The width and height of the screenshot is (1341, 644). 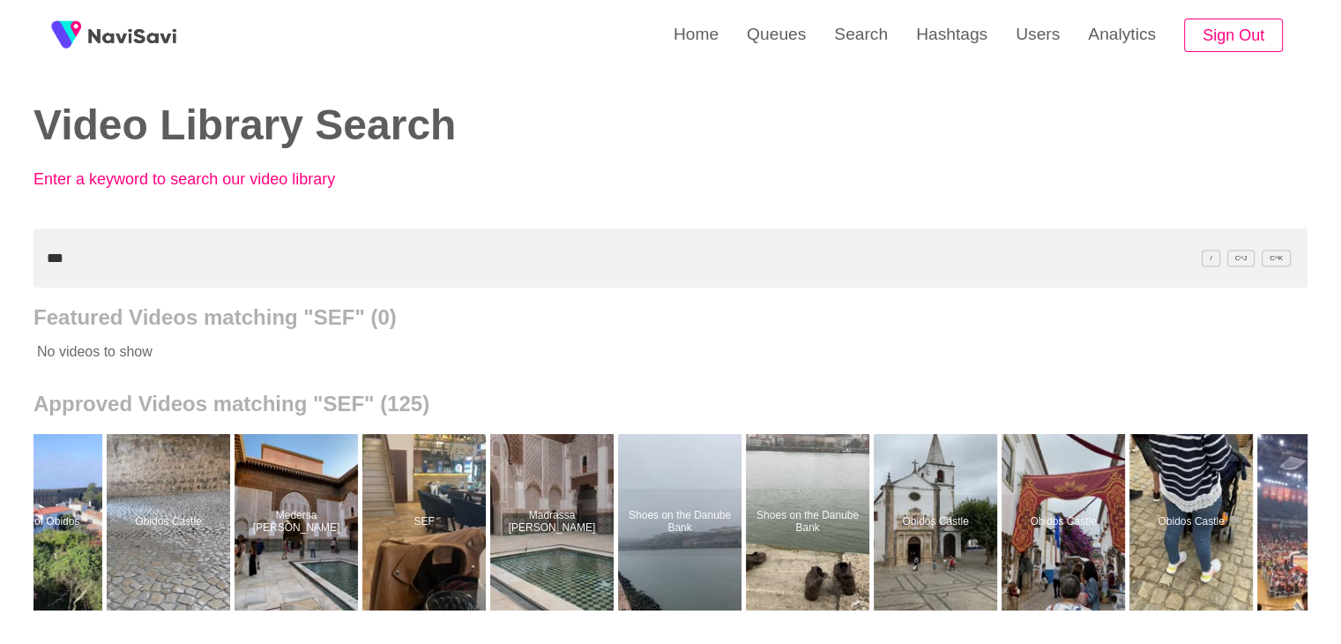 What do you see at coordinates (1276, 258) in the screenshot?
I see `span: C^K` at bounding box center [1276, 258].